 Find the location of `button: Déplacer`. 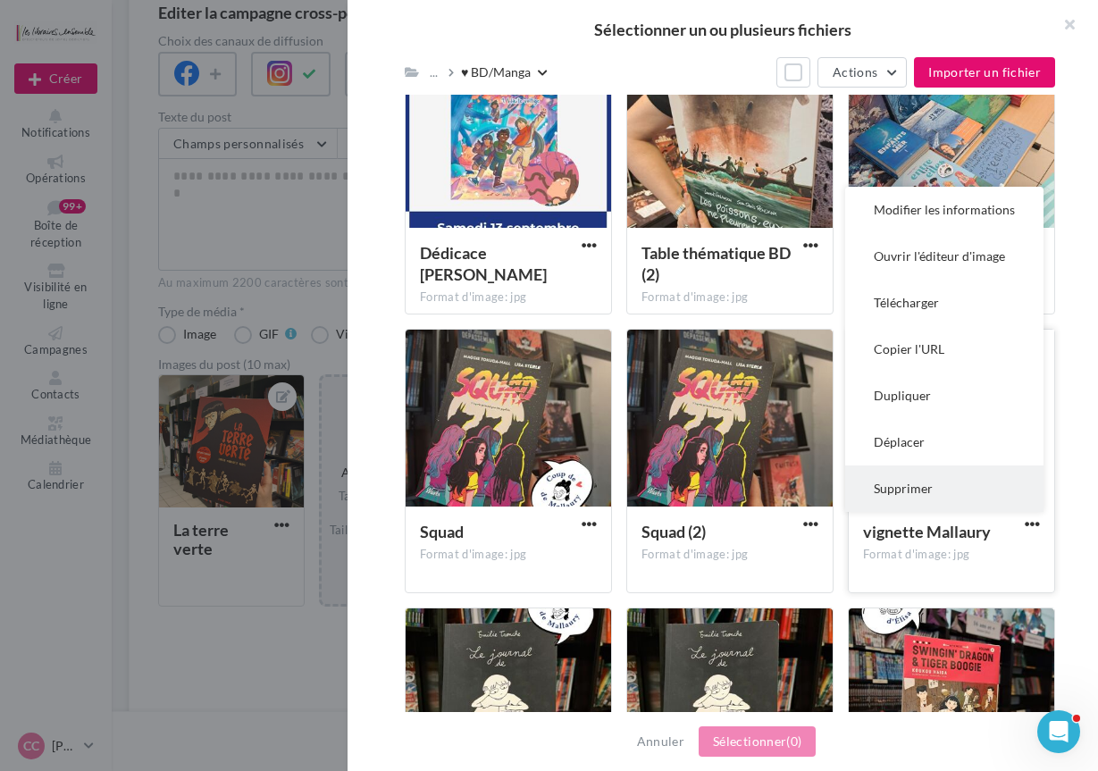

button: Déplacer is located at coordinates (944, 442).